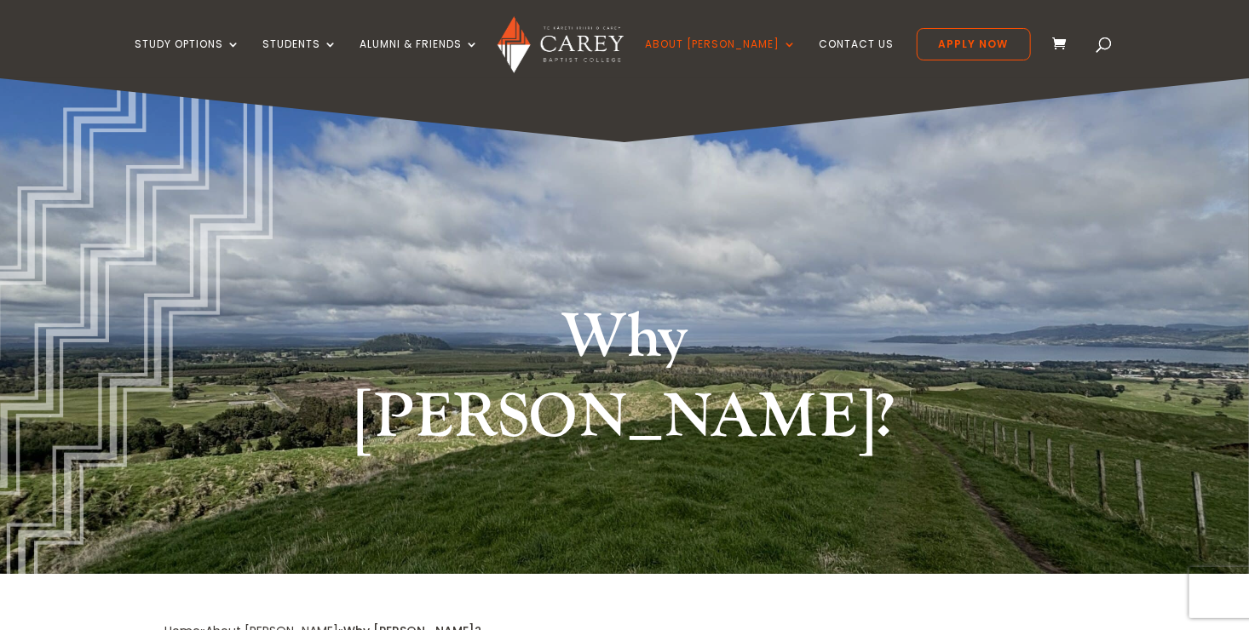 The height and width of the screenshot is (630, 1249). Describe the element at coordinates (187, 58) in the screenshot. I see `a: Study Options` at that location.